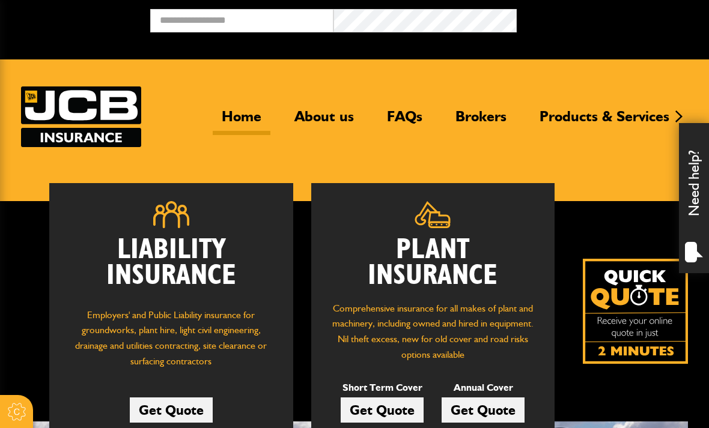  I want to click on a: JCB Insurance Services, so click(81, 117).